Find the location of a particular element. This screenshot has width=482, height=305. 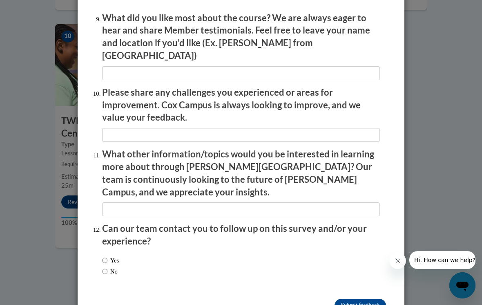

p: What did you like most about the course? We are always eager to hear and share Member testimonial... is located at coordinates (241, 37).